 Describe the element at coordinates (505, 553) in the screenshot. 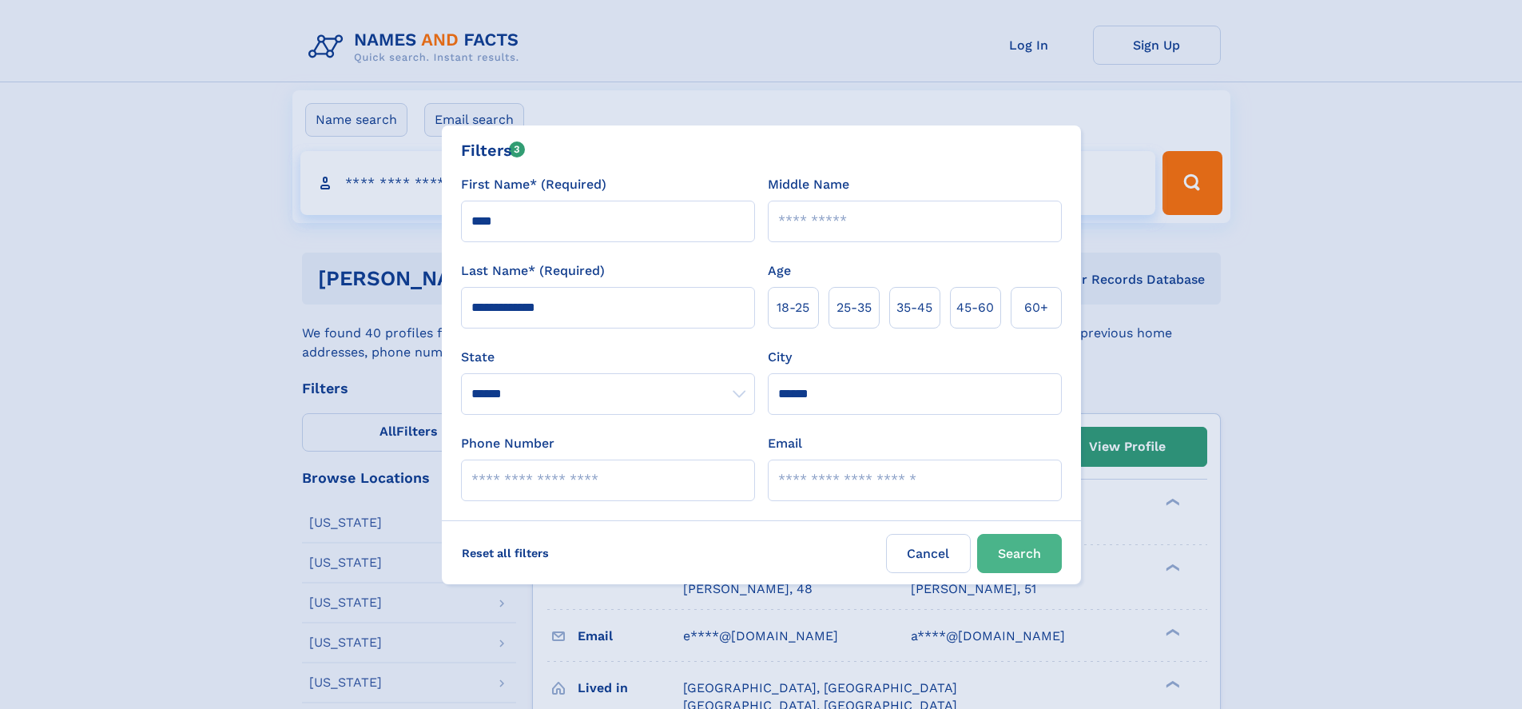

I see `label: Reset all filters` at that location.